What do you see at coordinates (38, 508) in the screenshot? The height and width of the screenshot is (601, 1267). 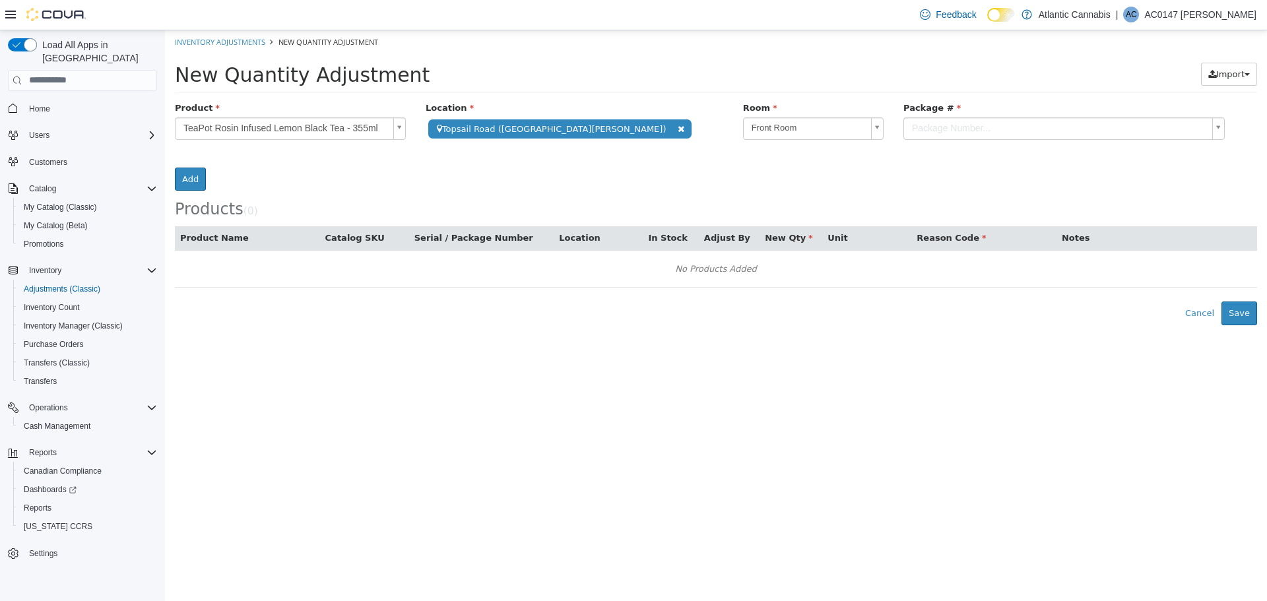 I see `a: Reports` at bounding box center [38, 508].